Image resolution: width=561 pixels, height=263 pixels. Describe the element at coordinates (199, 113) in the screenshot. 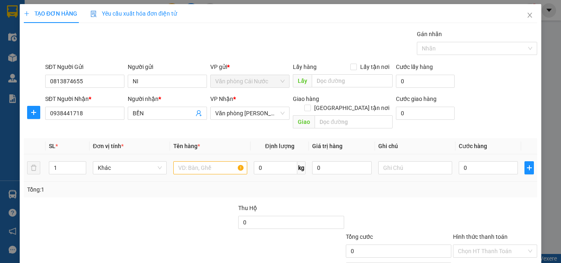

I see `span: user-add` at that location.